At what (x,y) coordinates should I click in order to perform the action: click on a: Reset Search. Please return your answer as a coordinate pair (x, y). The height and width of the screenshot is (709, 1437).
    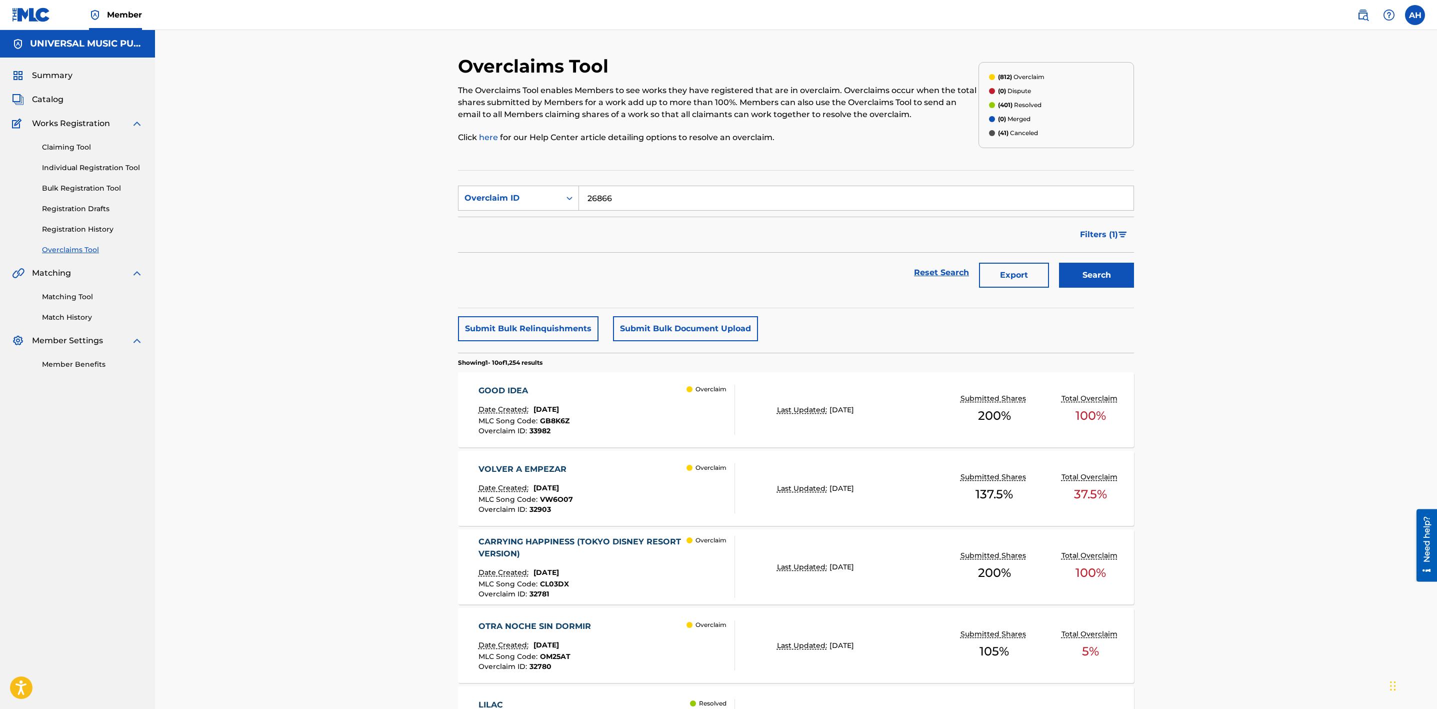
    Looking at the image, I should click on (942, 273).